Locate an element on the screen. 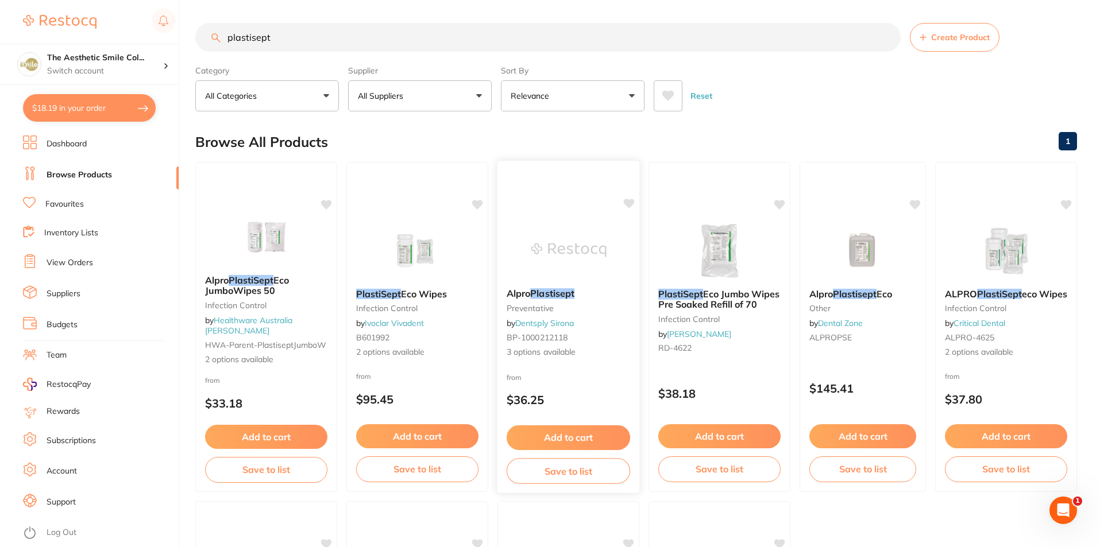 The width and height of the screenshot is (1100, 547). b: PlastiSept Eco Jumbo Wipes Pre Soaked Refill of 70 is located at coordinates (719, 299).